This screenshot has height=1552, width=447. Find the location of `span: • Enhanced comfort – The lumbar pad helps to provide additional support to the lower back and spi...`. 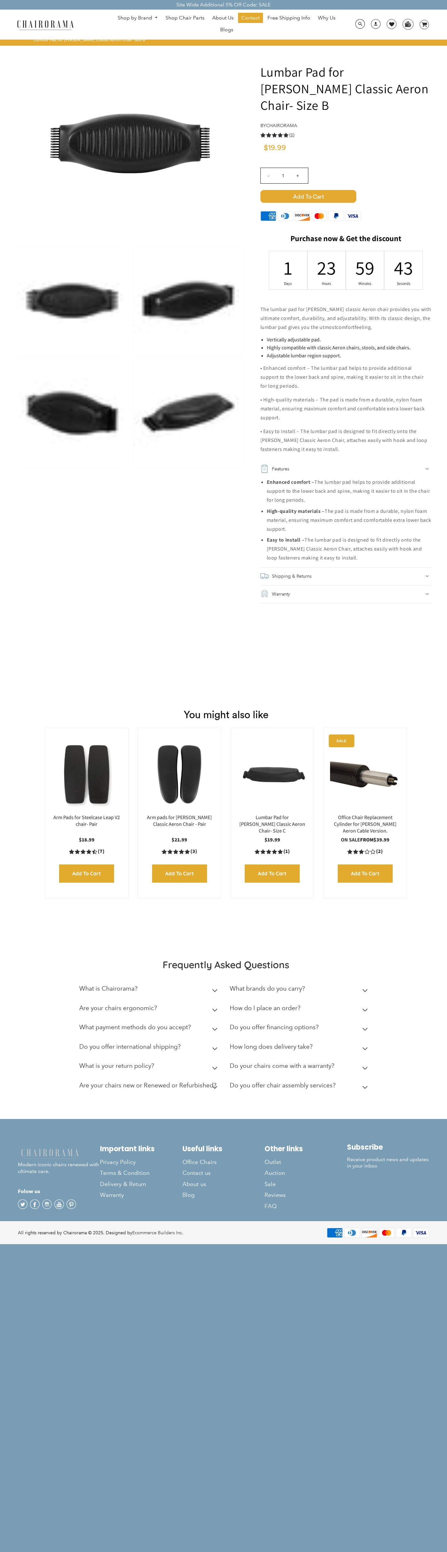

span: • Enhanced comfort – The lumbar pad helps to provide additional support to the lower back and spi... is located at coordinates (342, 377).